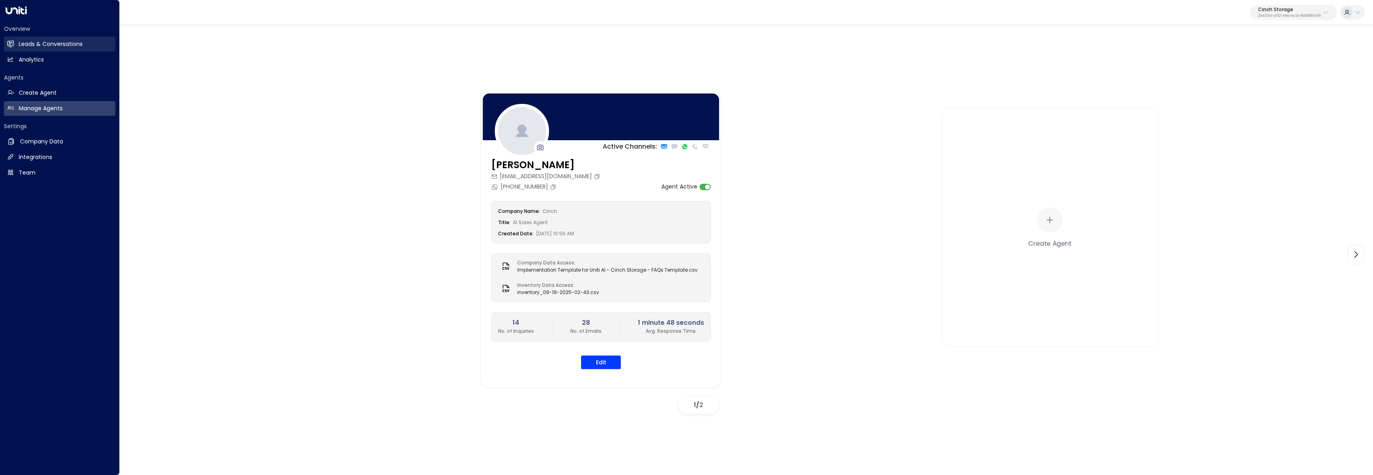 This screenshot has width=1373, height=475. Describe the element at coordinates (605, 263) in the screenshot. I see `label: Company Data Access:` at that location.